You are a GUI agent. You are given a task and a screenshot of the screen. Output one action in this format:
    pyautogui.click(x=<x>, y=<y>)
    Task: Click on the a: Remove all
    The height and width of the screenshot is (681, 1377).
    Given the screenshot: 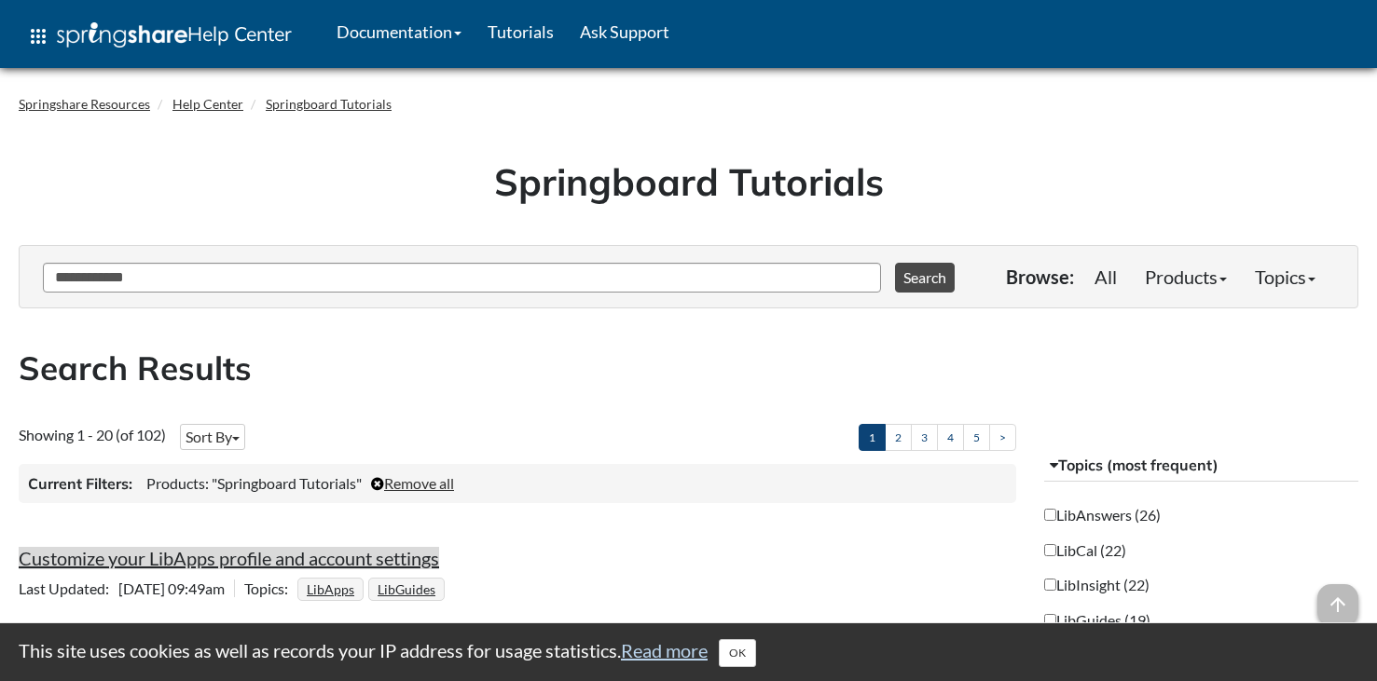 What is the action you would take?
    pyautogui.click(x=412, y=483)
    